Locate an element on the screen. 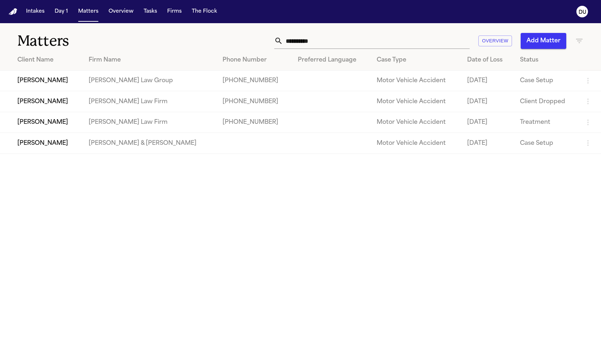  a: Overview is located at coordinates (121, 12).